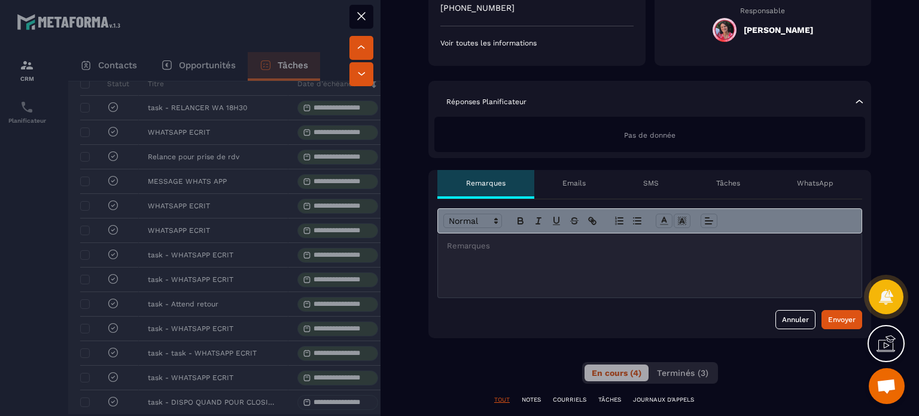  I want to click on p: JOURNAUX D'APPELS, so click(664, 400).